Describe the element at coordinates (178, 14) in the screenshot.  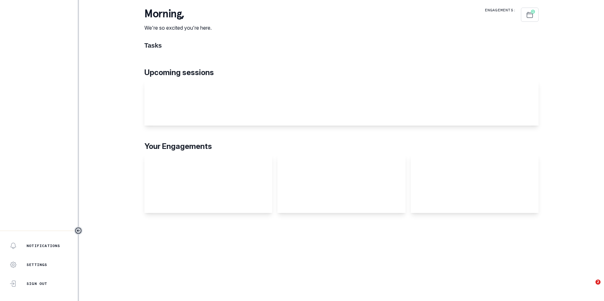
I see `p: morning ,` at that location.